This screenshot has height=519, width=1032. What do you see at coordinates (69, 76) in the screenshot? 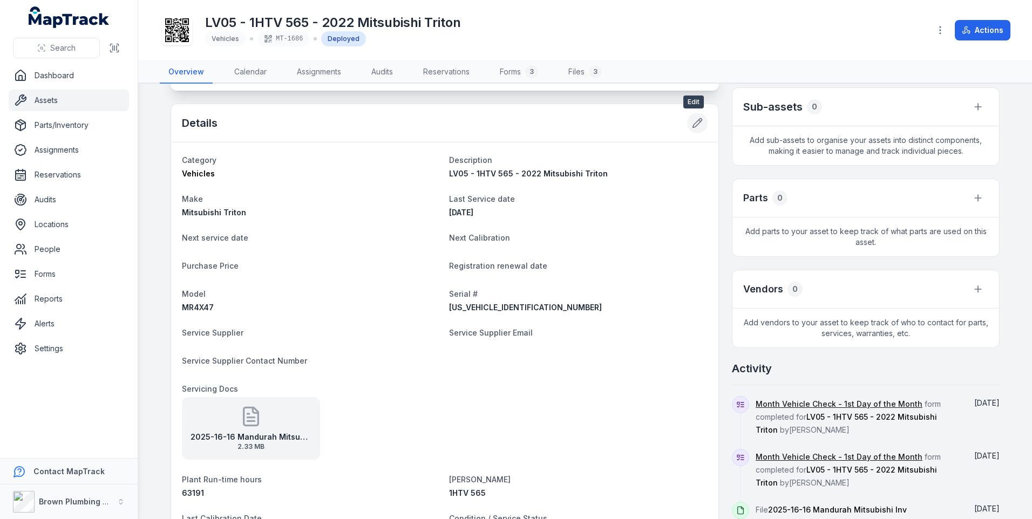
I see `a: Dashboard` at bounding box center [69, 76].